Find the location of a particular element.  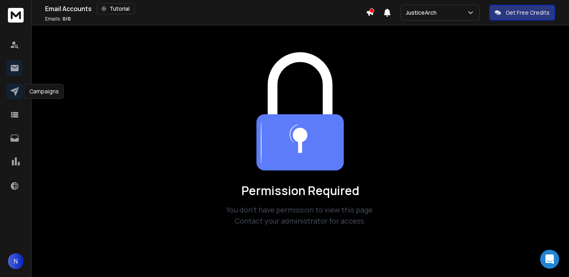

div: Campaigns is located at coordinates (44, 91).